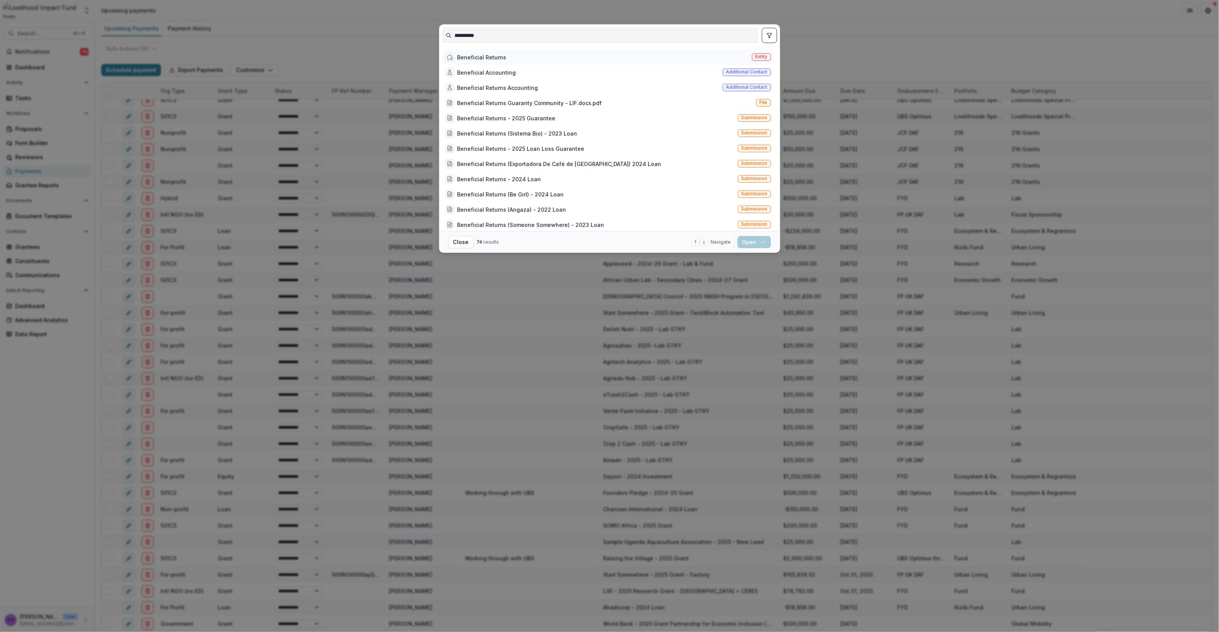 The image size is (1219, 632). Describe the element at coordinates (507, 118) in the screenshot. I see `div: Beneficial Returns - 2025 Guarantee` at that location.